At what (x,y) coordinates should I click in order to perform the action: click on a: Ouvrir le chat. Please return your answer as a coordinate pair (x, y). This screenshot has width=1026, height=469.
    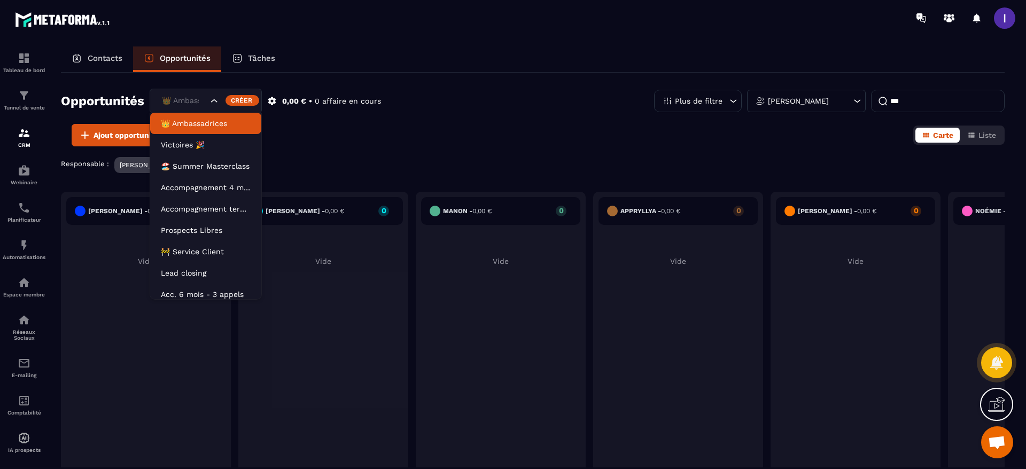
    Looking at the image, I should click on (997, 442).